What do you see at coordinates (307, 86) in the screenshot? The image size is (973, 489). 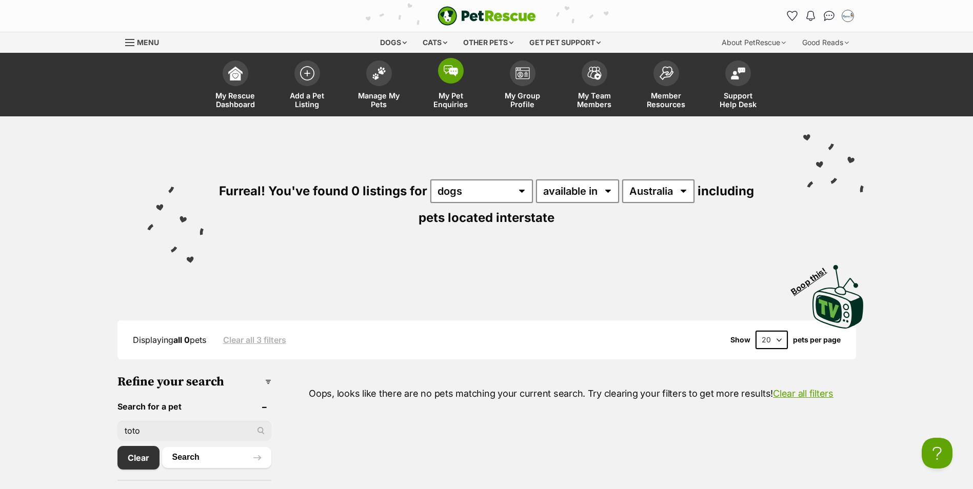 I see `a: Add a Pet Listing` at bounding box center [307, 86].